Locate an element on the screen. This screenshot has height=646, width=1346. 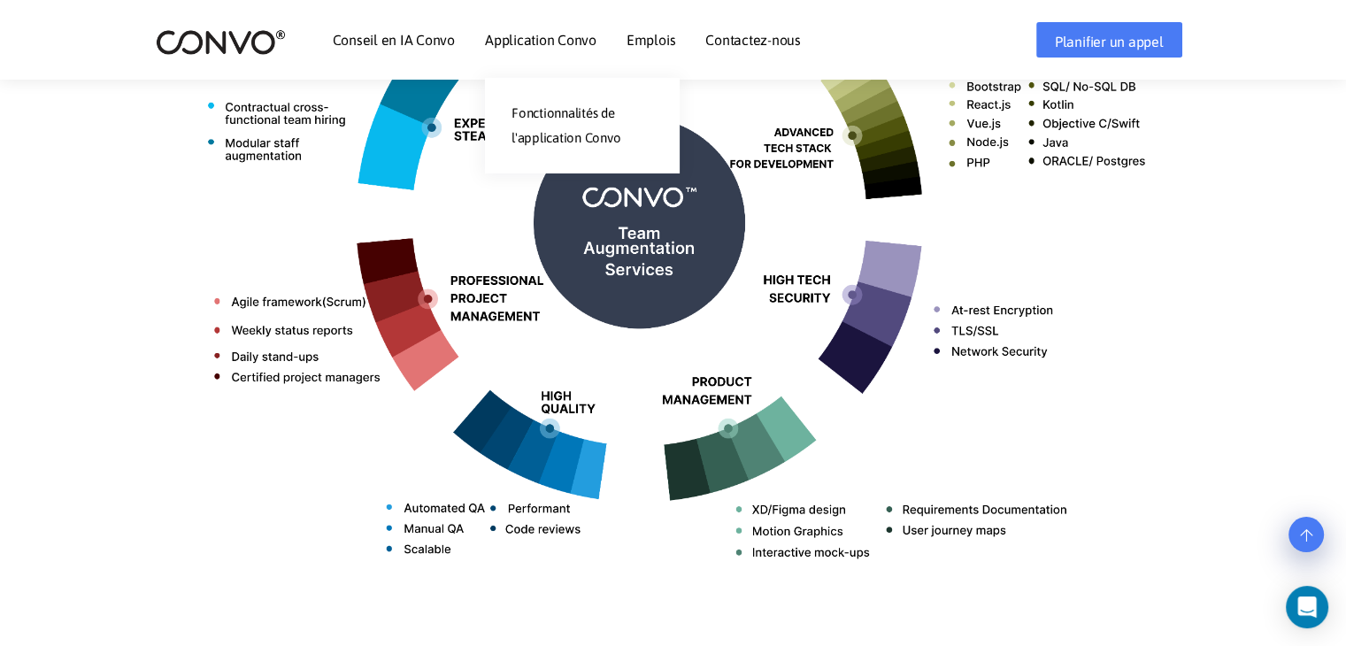
font: Emplois is located at coordinates (650, 40).